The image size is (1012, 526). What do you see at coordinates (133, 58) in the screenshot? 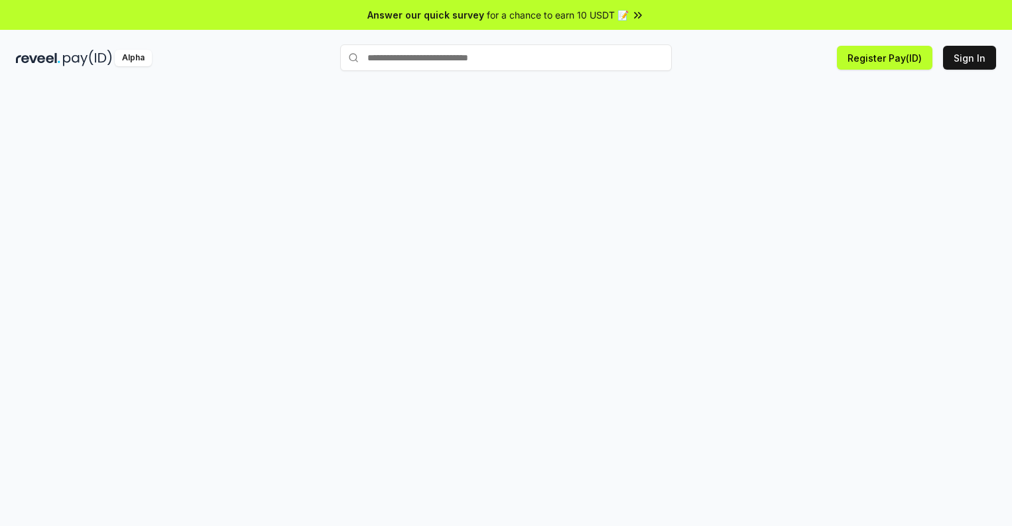
I see `div: Alpha` at bounding box center [133, 58].